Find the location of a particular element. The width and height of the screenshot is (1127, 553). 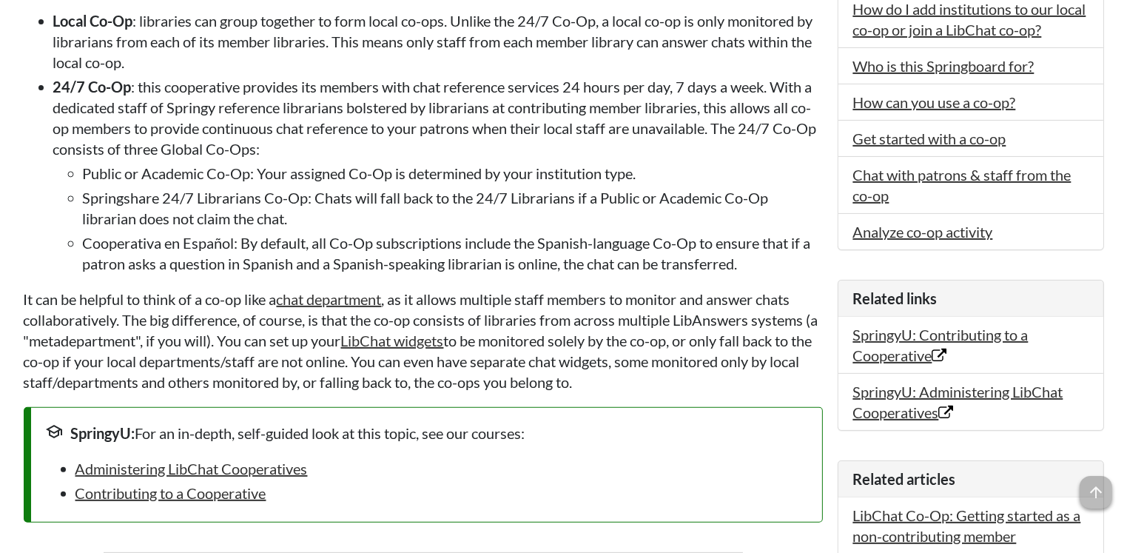

span: Related links is located at coordinates (895, 298).